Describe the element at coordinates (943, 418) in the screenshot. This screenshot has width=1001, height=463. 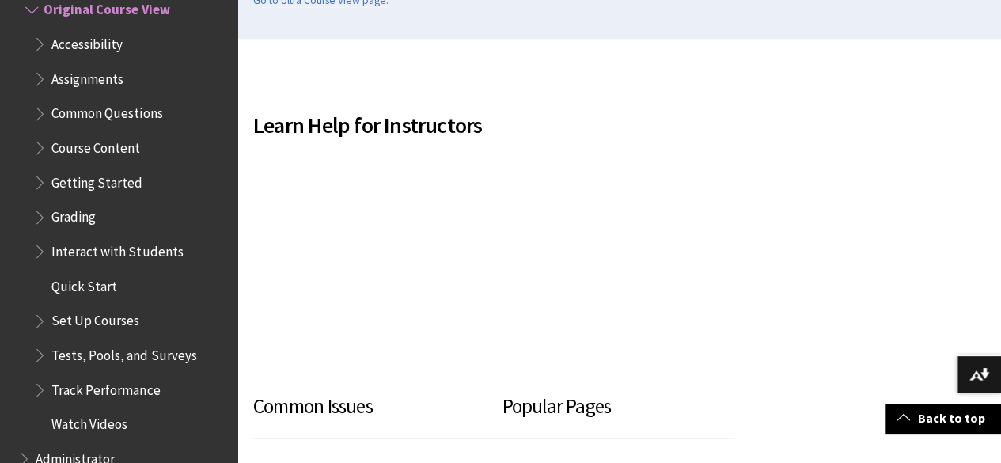
I see `a: Back to top` at that location.